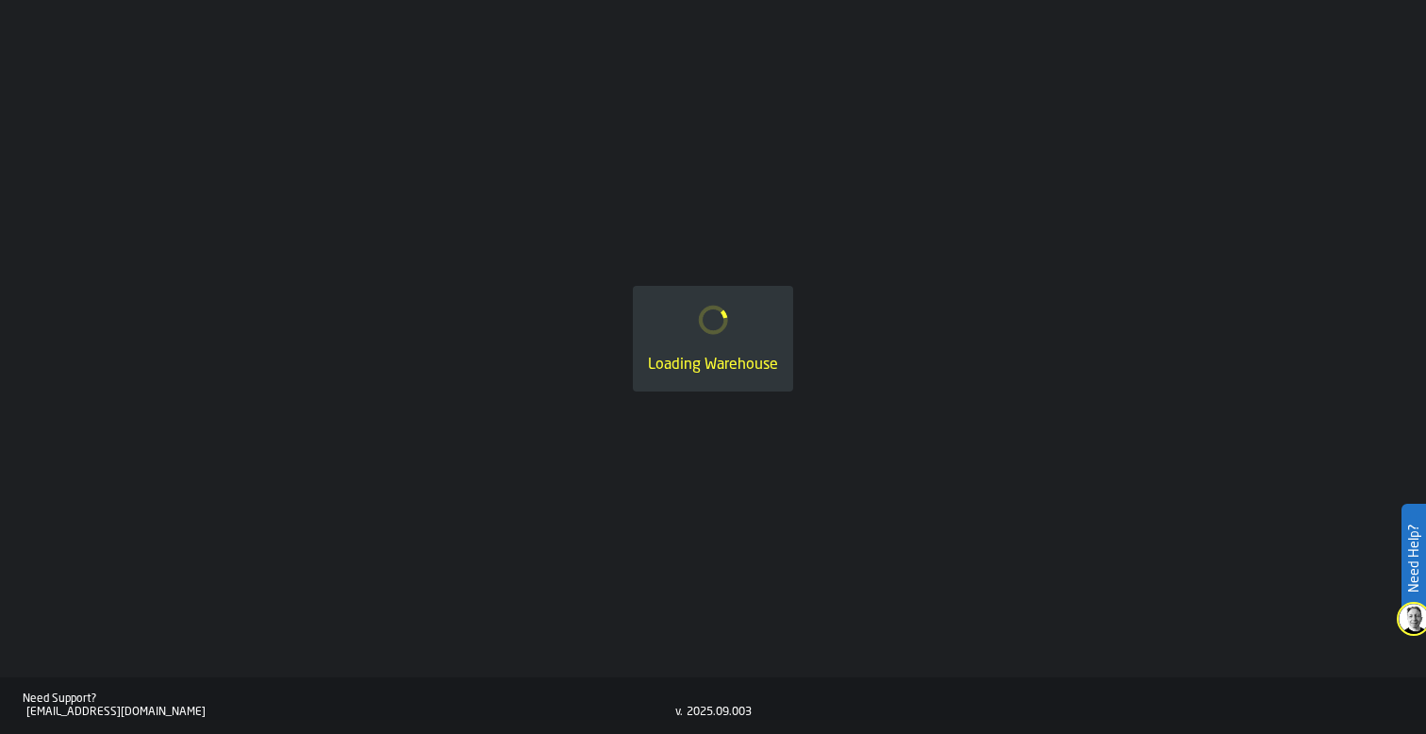 This screenshot has height=734, width=1426. I want to click on div: 2025.09.003, so click(719, 712).